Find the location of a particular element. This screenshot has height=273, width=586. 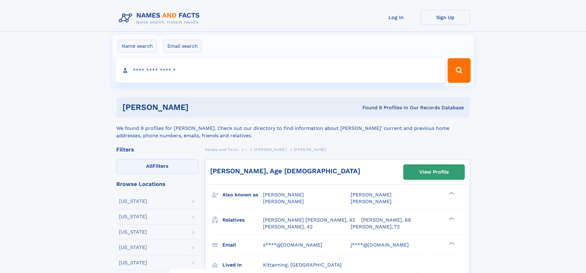

a: Sign Up is located at coordinates (445, 17).